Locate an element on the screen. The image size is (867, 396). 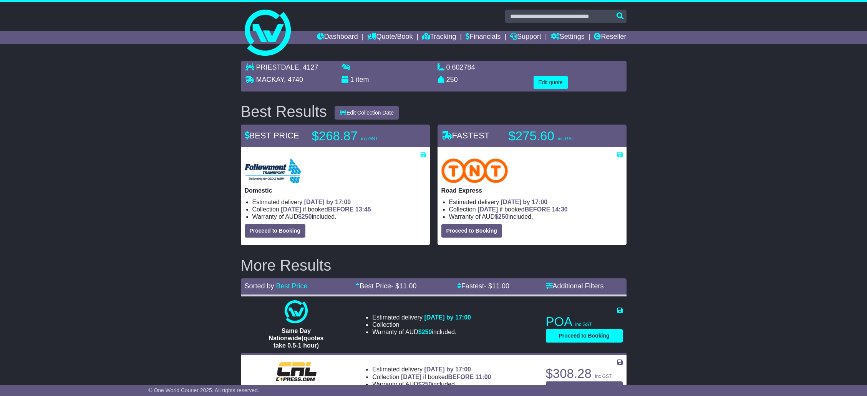
img: Followmont Transport: Domestic is located at coordinates (273, 171).